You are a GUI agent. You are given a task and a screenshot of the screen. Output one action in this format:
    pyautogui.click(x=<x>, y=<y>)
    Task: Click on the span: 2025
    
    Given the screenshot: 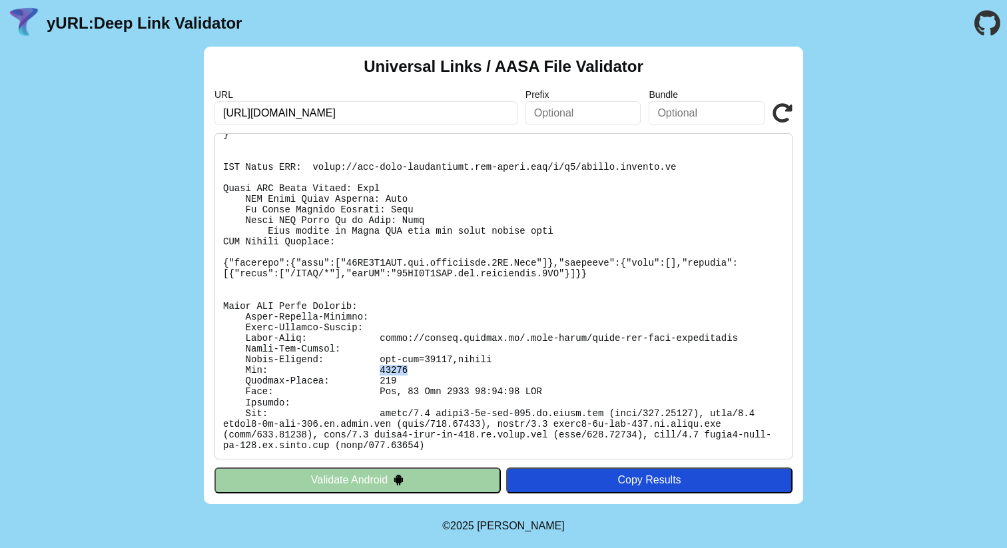 What is the action you would take?
    pyautogui.click(x=462, y=526)
    